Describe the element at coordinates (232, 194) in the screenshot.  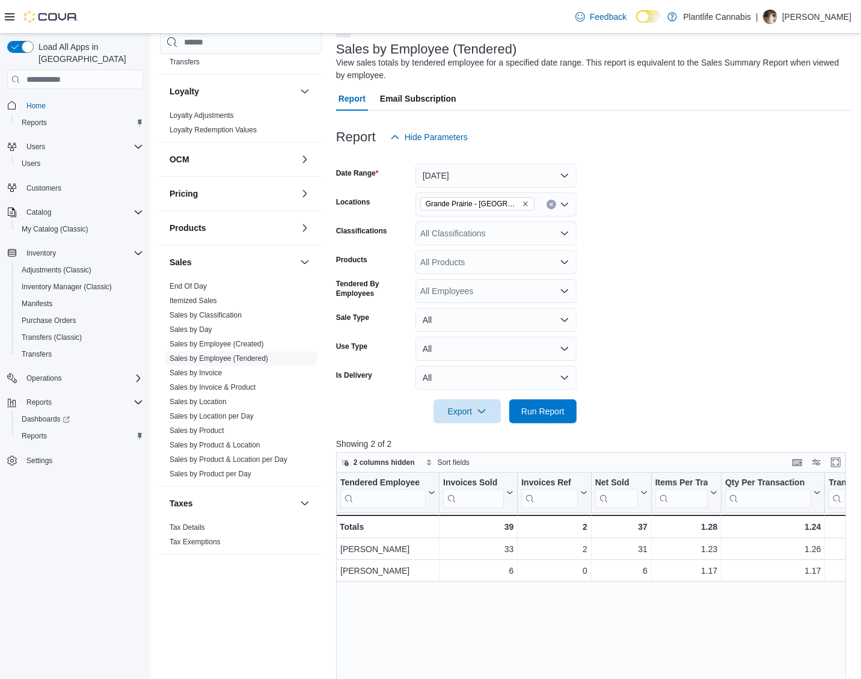
I see `button: Pricing` at that location.